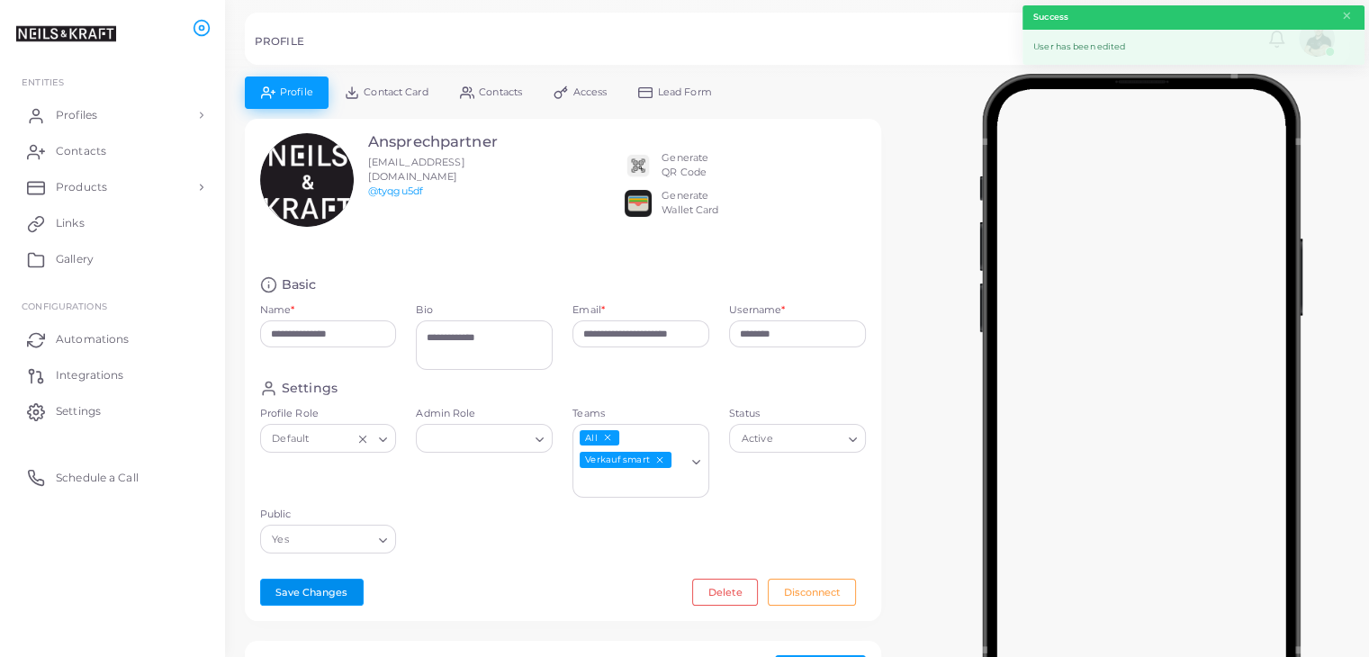 The width and height of the screenshot is (1369, 657). What do you see at coordinates (279, 41) in the screenshot?
I see `h5: PROFILE` at bounding box center [279, 41].